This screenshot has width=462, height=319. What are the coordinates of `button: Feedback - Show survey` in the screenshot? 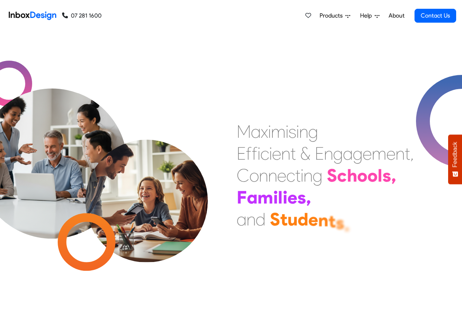 It's located at (455, 159).